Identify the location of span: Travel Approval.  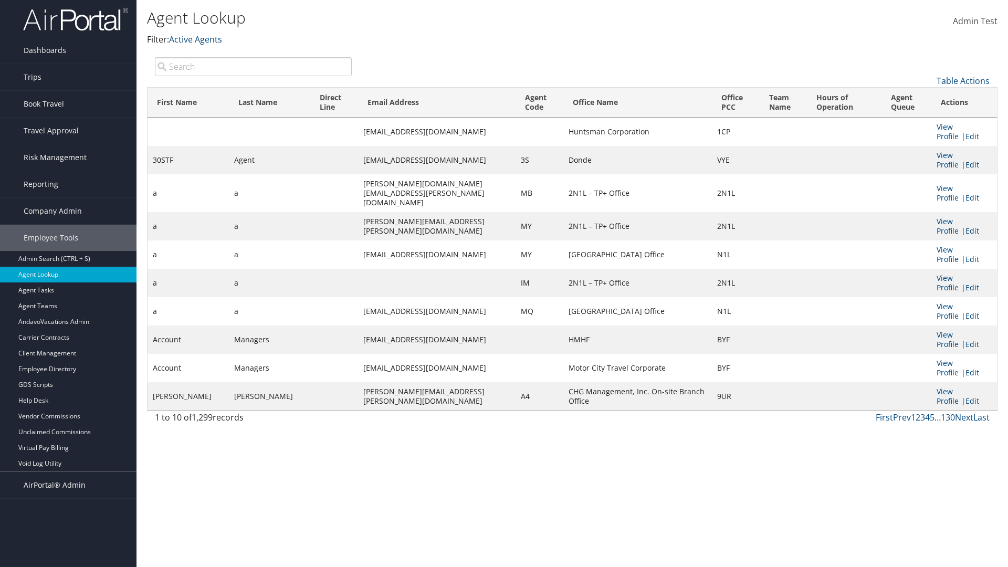
(51, 131).